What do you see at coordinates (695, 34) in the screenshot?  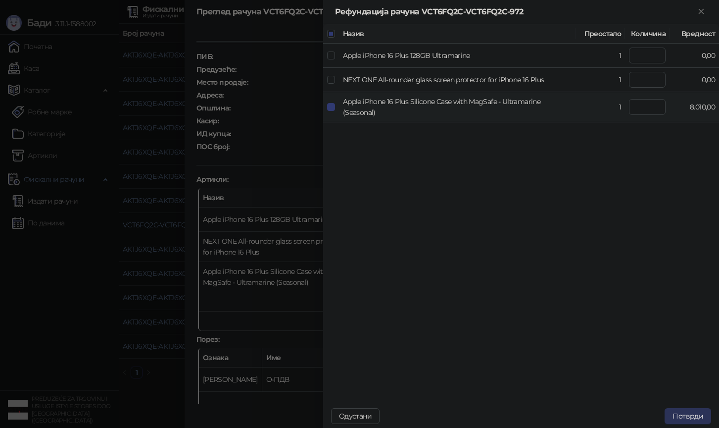 I see `th: Вредност` at bounding box center [695, 34].